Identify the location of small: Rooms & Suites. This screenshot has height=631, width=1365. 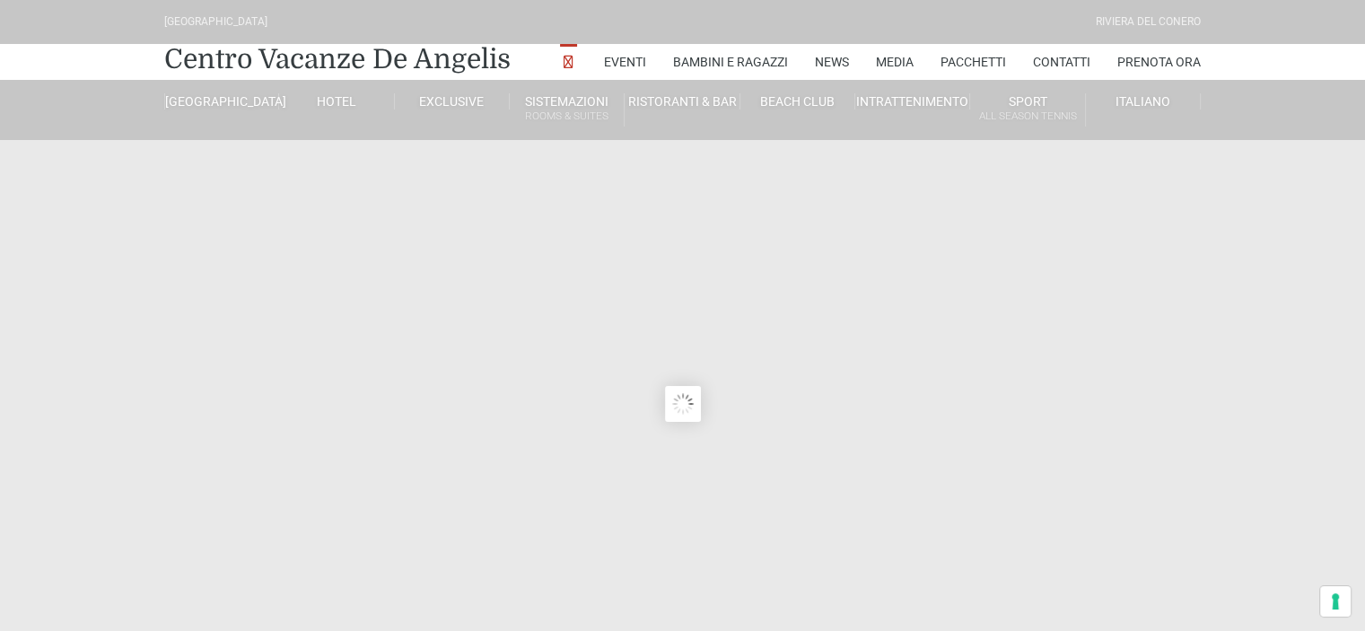
(566, 116).